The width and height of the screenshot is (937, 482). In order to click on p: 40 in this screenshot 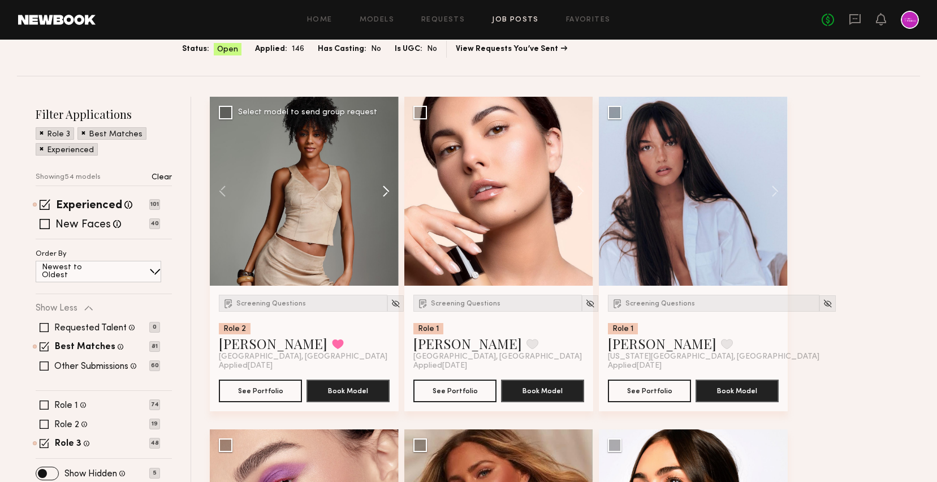, I will do `click(154, 223)`.